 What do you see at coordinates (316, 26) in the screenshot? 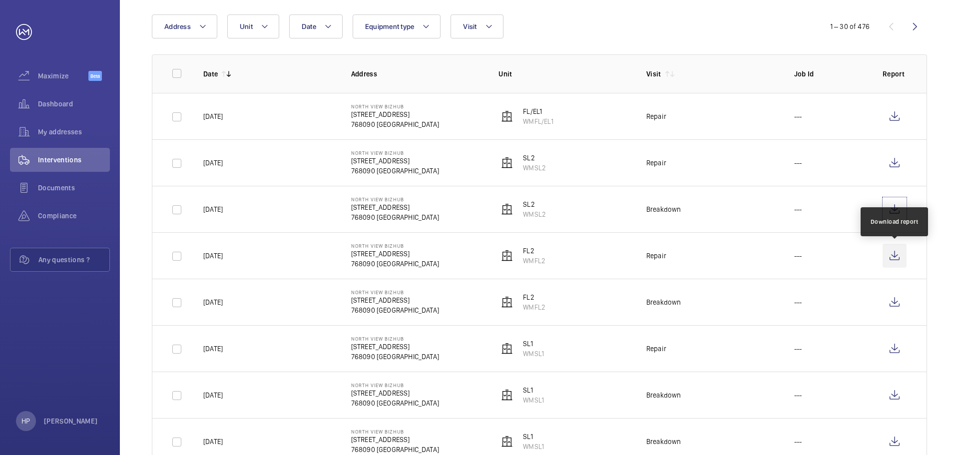
I see `button: Date` at bounding box center [316, 26].